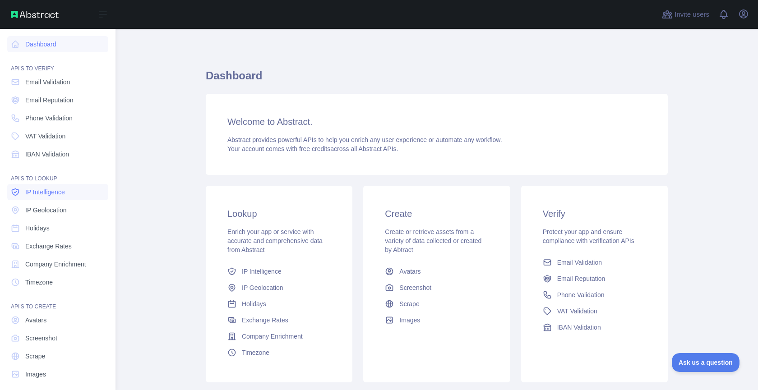  What do you see at coordinates (58, 63) in the screenshot?
I see `div: API'S TO VERIFY` at bounding box center [58, 63].